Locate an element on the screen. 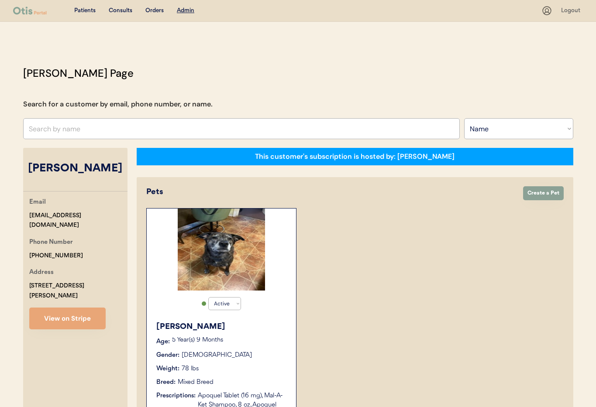  div: Gender: is located at coordinates (168, 355).